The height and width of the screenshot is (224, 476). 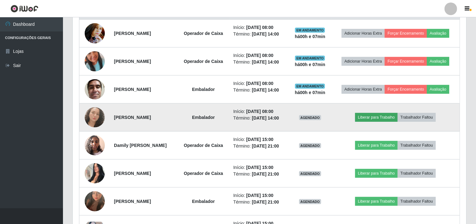 I want to click on img: 1755875001367.jpeg, so click(x=95, y=61).